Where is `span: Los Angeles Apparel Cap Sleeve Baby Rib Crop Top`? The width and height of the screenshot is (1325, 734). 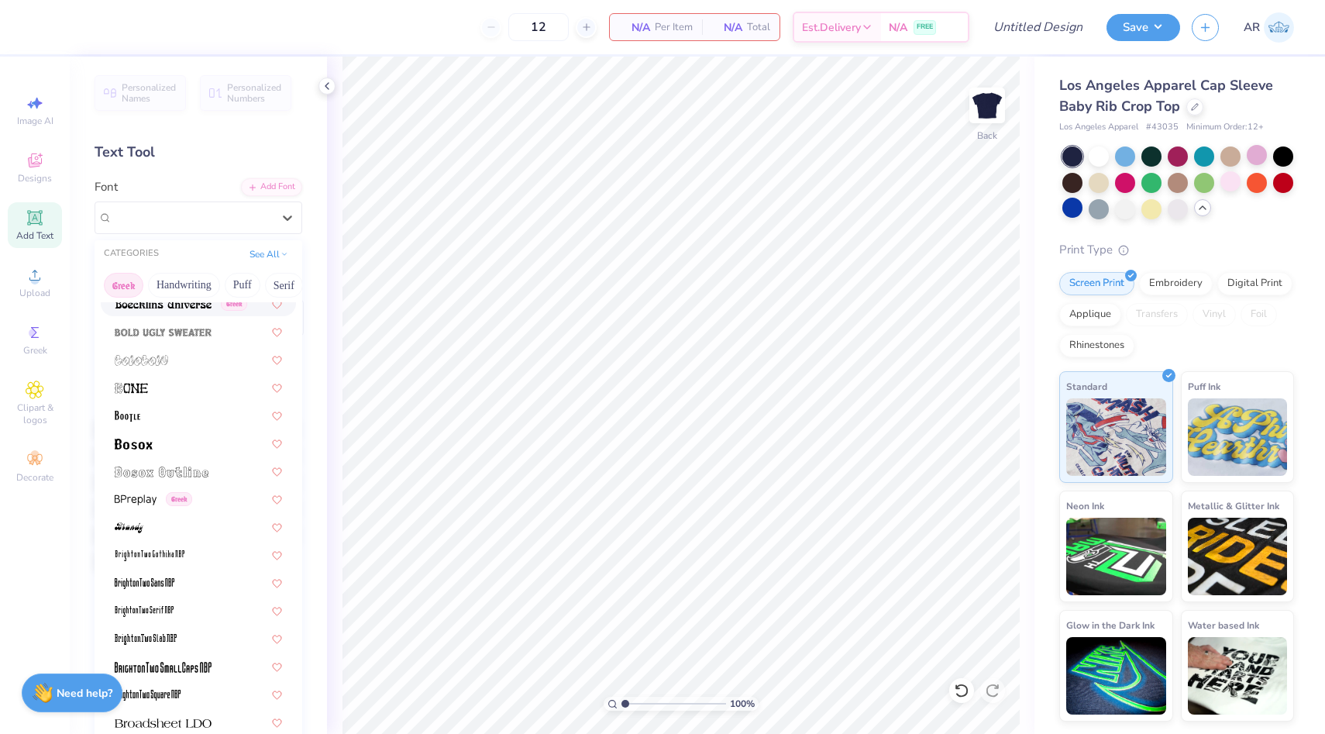
span: Los Angeles Apparel Cap Sleeve Baby Rib Crop Top is located at coordinates (1166, 95).